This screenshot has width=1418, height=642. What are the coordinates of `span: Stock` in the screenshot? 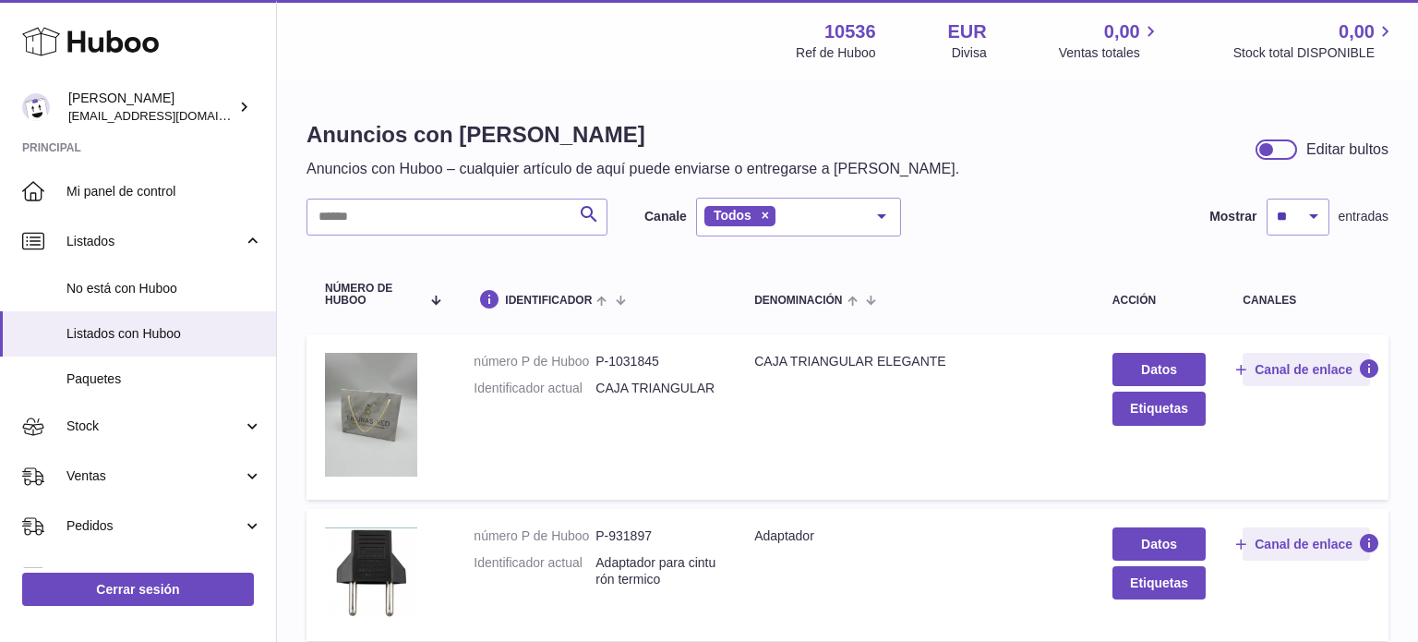 It's located at (154, 426).